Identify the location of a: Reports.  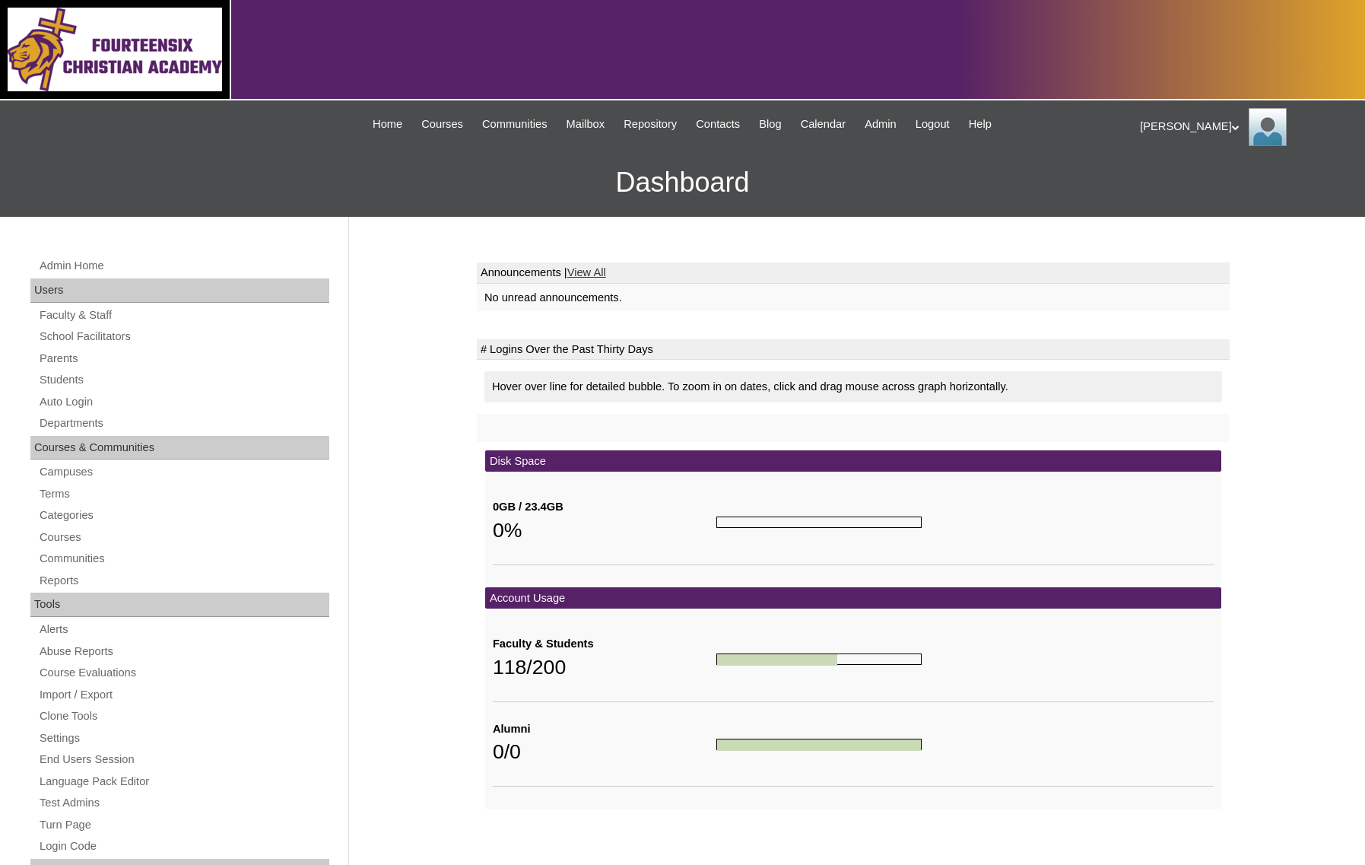
(183, 580).